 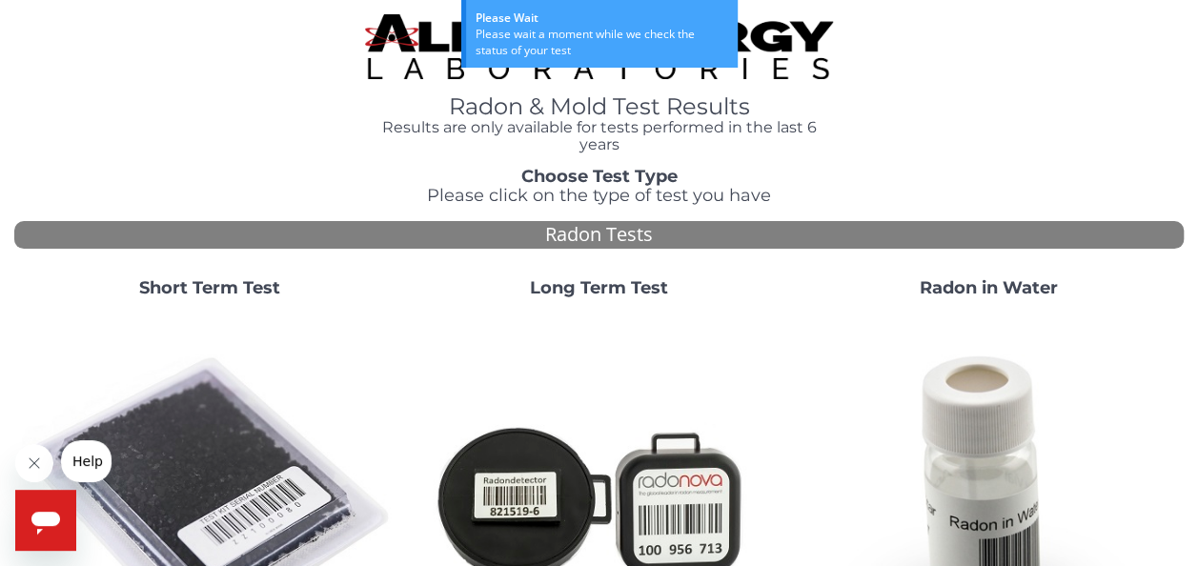 I want to click on span: Help, so click(x=27, y=21).